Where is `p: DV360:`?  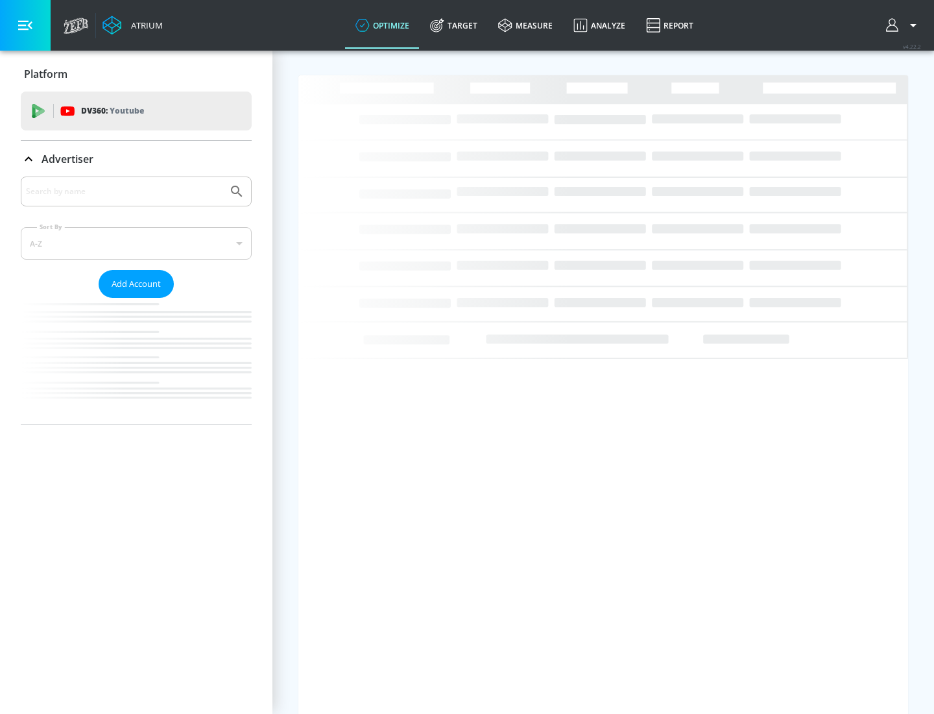
p: DV360: is located at coordinates (112, 111).